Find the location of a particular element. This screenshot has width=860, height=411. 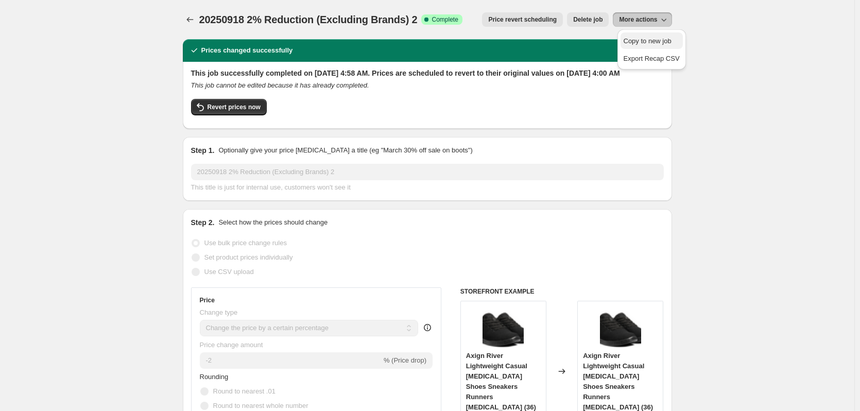

span: Copy to new job is located at coordinates (648, 41).